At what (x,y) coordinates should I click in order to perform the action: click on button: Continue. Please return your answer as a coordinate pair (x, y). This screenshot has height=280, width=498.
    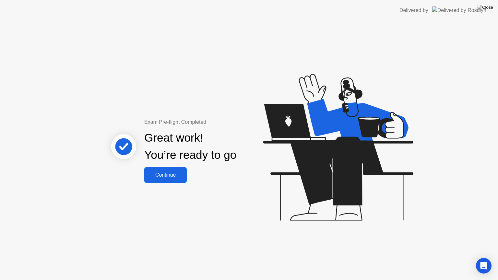
    Looking at the image, I should click on (165, 175).